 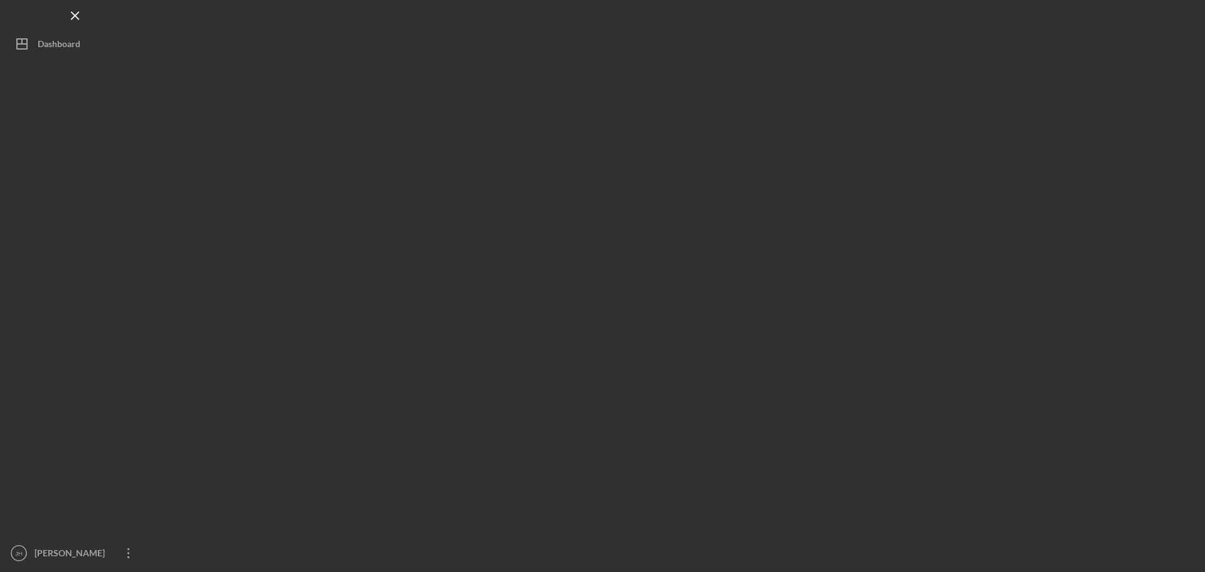 What do you see at coordinates (59, 45) in the screenshot?
I see `div: Dashboard` at bounding box center [59, 45].